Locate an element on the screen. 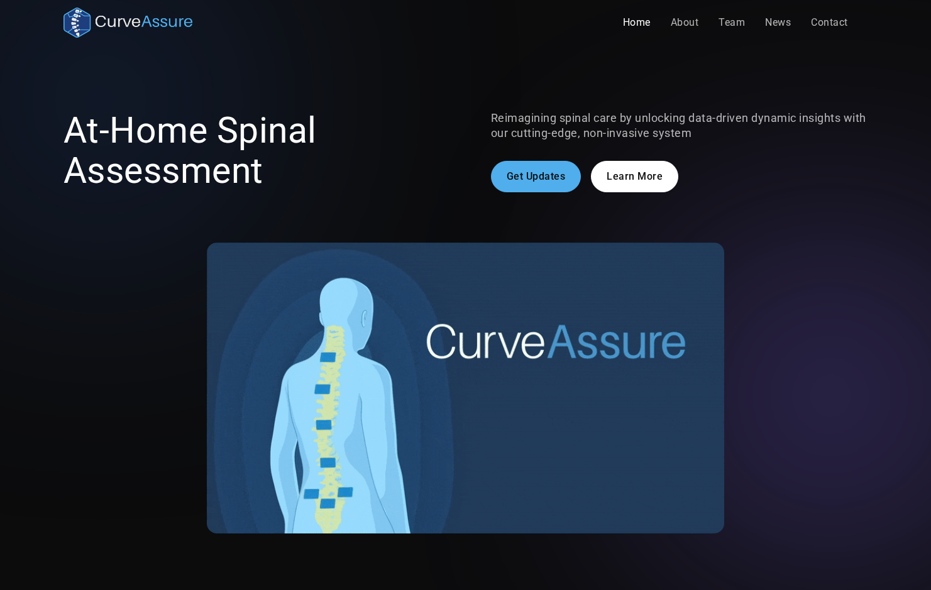 The width and height of the screenshot is (931, 590). a: Get Updates is located at coordinates (536, 177).